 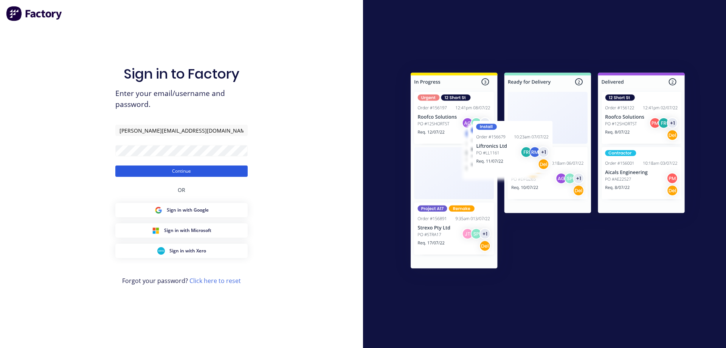 What do you see at coordinates (187, 231) in the screenshot?
I see `span: Sign in with Microsoft` at bounding box center [187, 231].